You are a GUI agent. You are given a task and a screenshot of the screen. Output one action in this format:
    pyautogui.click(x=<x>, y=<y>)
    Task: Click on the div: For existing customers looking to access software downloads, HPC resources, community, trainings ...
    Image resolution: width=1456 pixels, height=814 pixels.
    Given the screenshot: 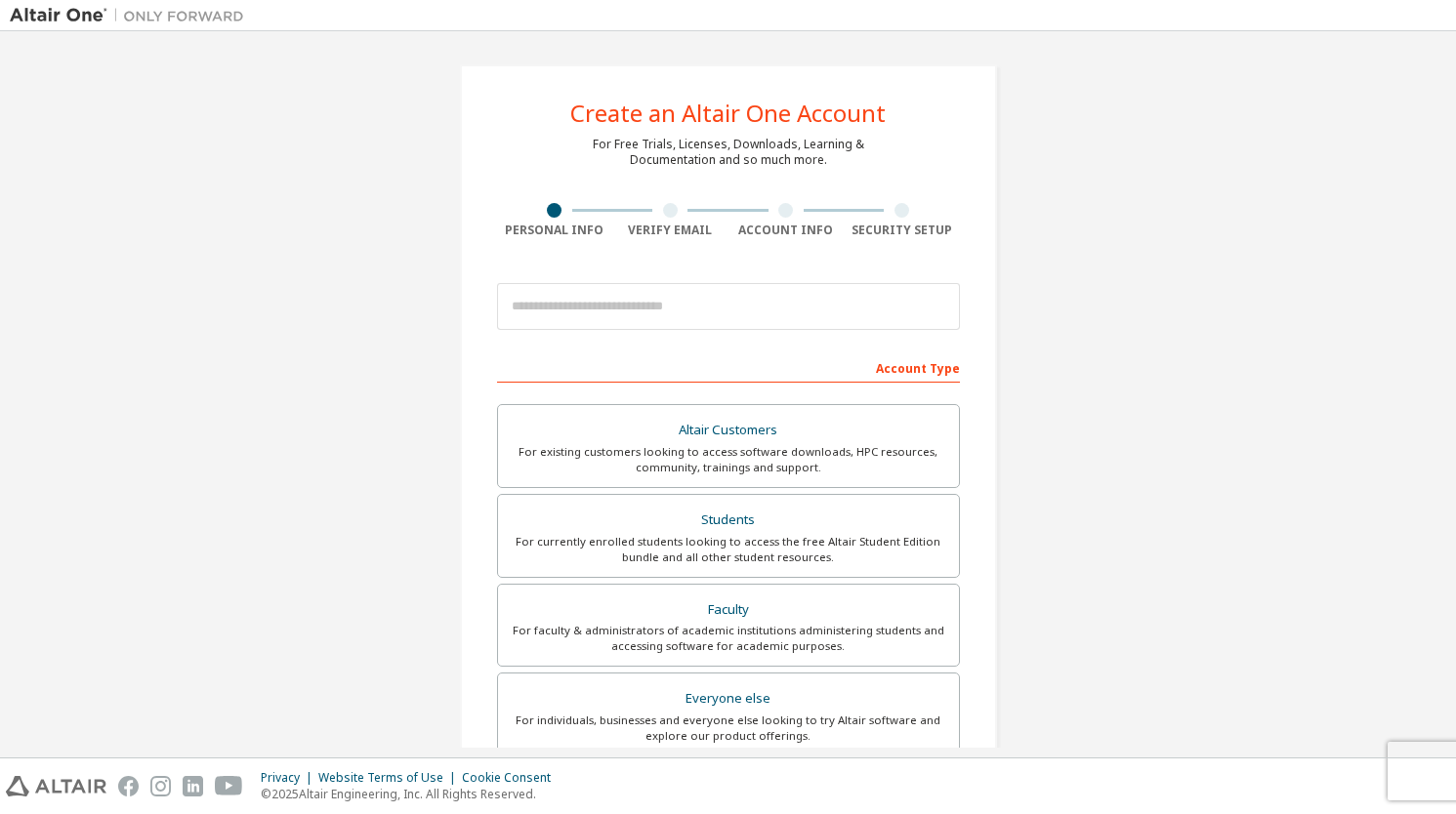 What is the action you would take?
    pyautogui.click(x=728, y=460)
    